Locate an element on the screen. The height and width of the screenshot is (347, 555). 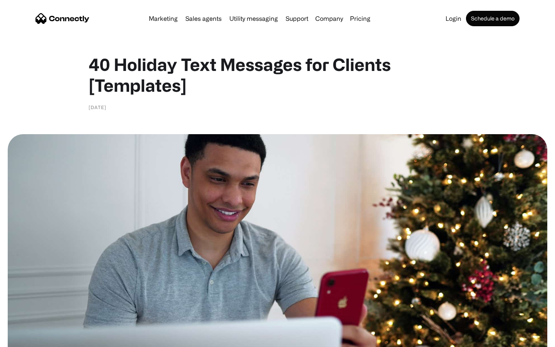
a: Support is located at coordinates (297, 18).